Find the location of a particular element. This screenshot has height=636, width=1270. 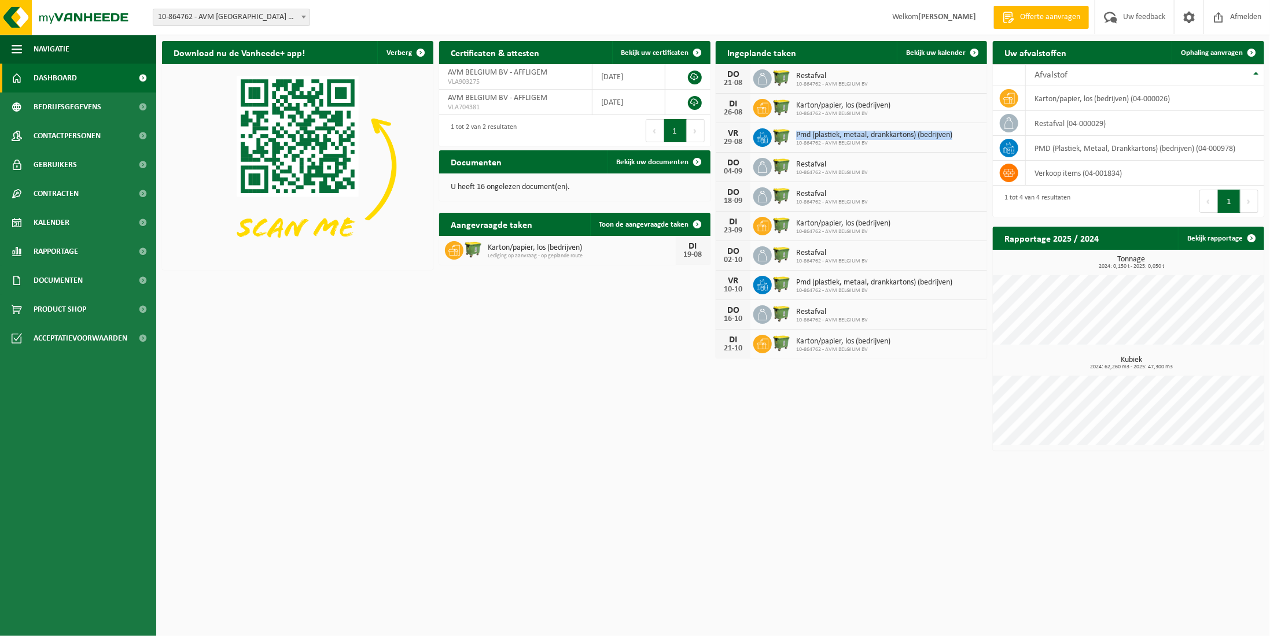

span: Contracten is located at coordinates (56, 194).